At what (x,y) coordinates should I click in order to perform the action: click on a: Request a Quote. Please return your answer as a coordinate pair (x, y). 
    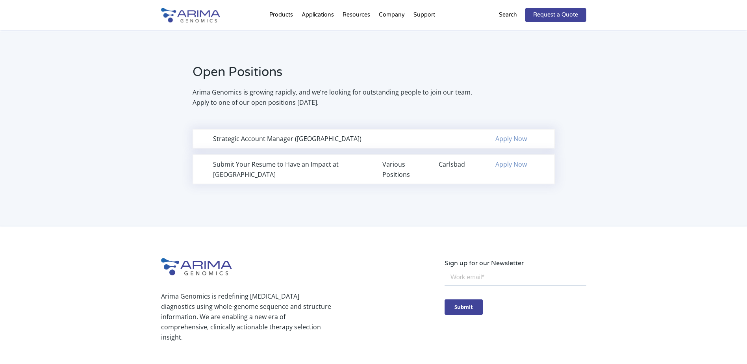
    Looking at the image, I should click on (556, 15).